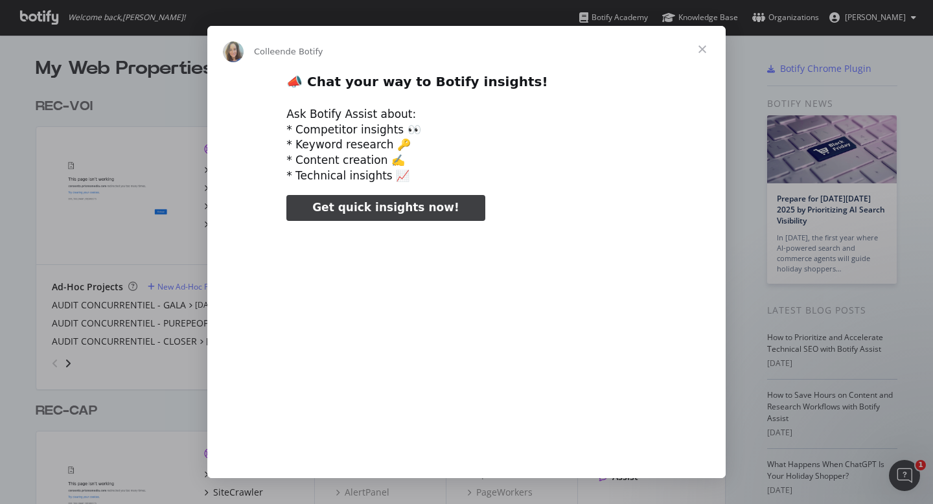 This screenshot has width=933, height=504. I want to click on a: Get quick insights now!, so click(386, 208).